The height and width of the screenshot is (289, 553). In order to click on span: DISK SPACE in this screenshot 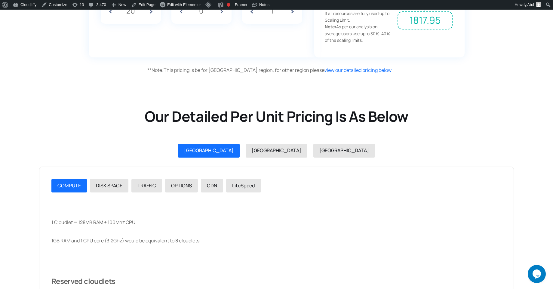, I will do `click(109, 185)`.